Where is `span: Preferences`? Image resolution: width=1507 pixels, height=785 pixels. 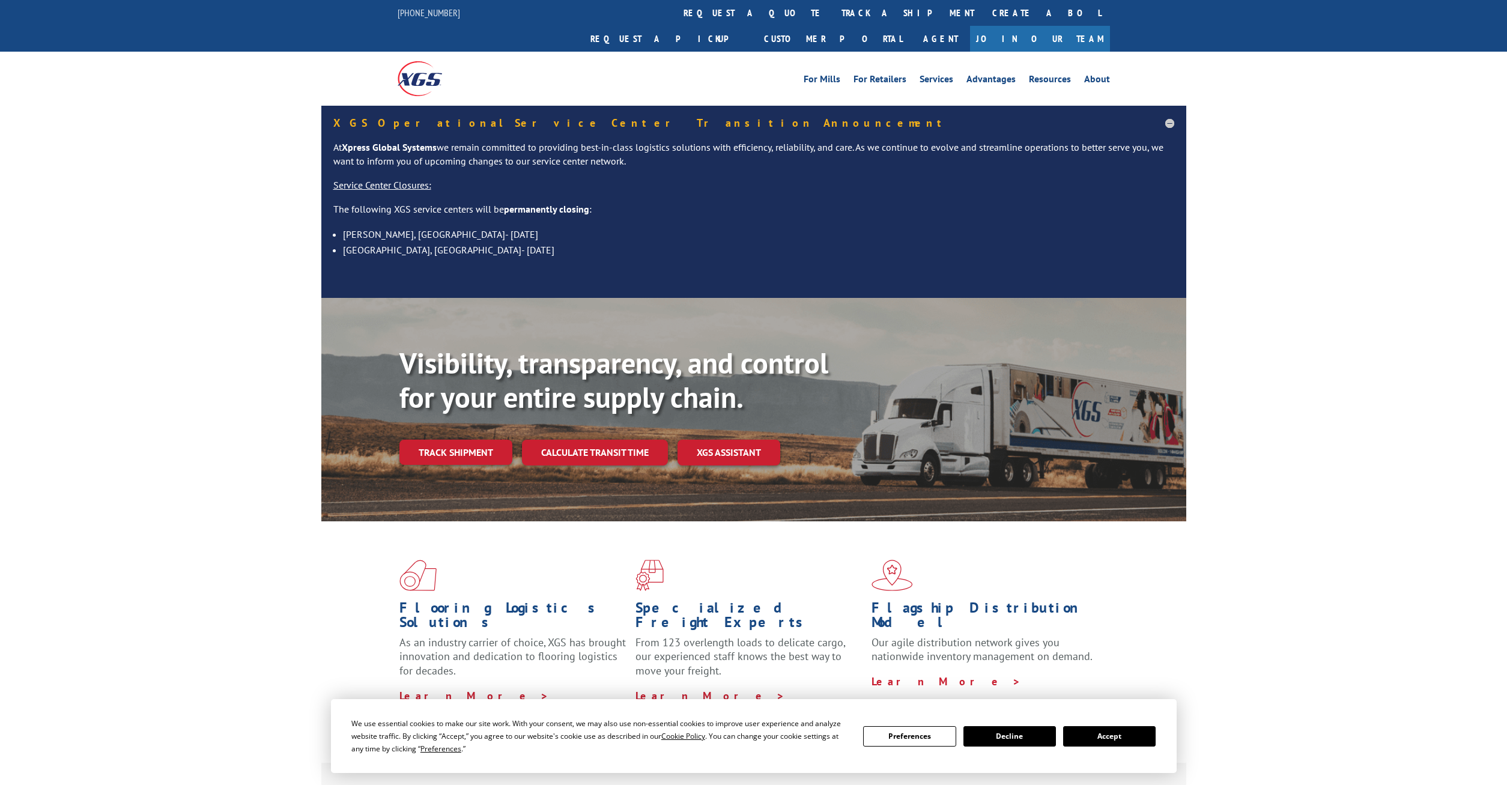
span: Preferences is located at coordinates (441, 749).